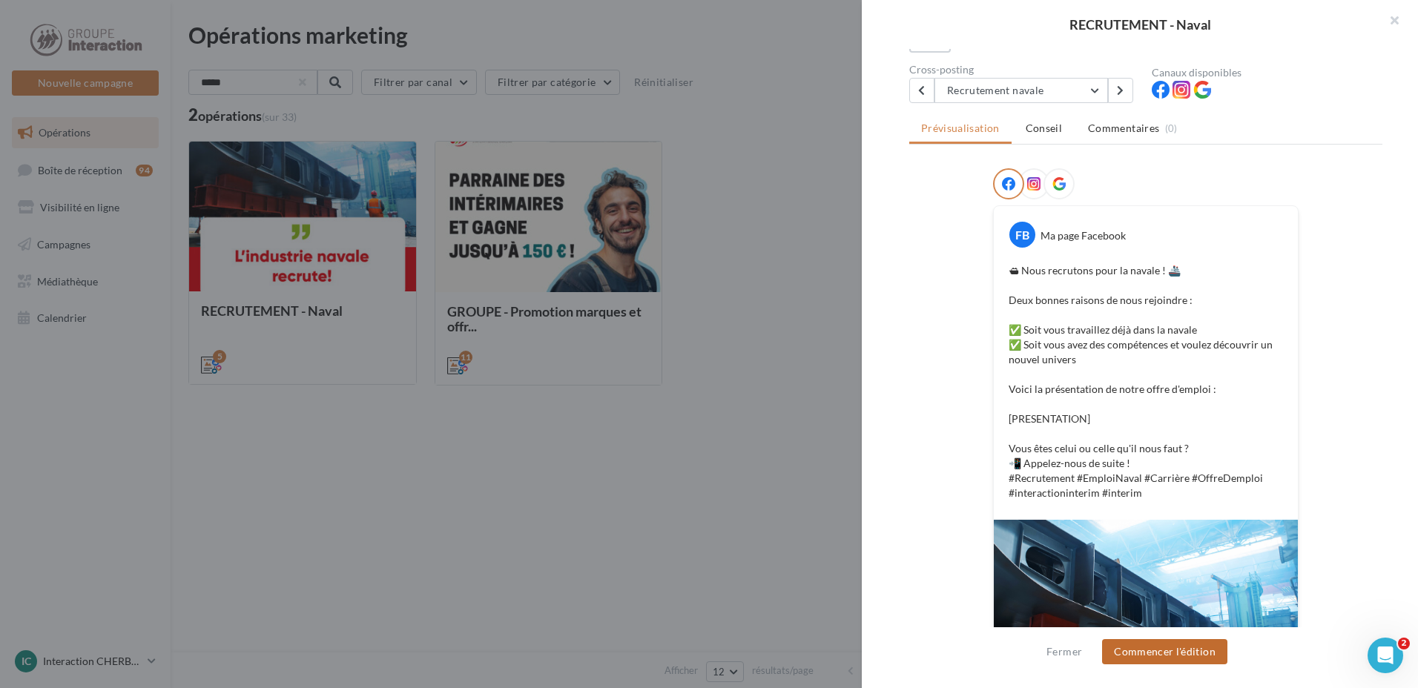 The width and height of the screenshot is (1418, 688). I want to click on span: Conseil, so click(1044, 128).